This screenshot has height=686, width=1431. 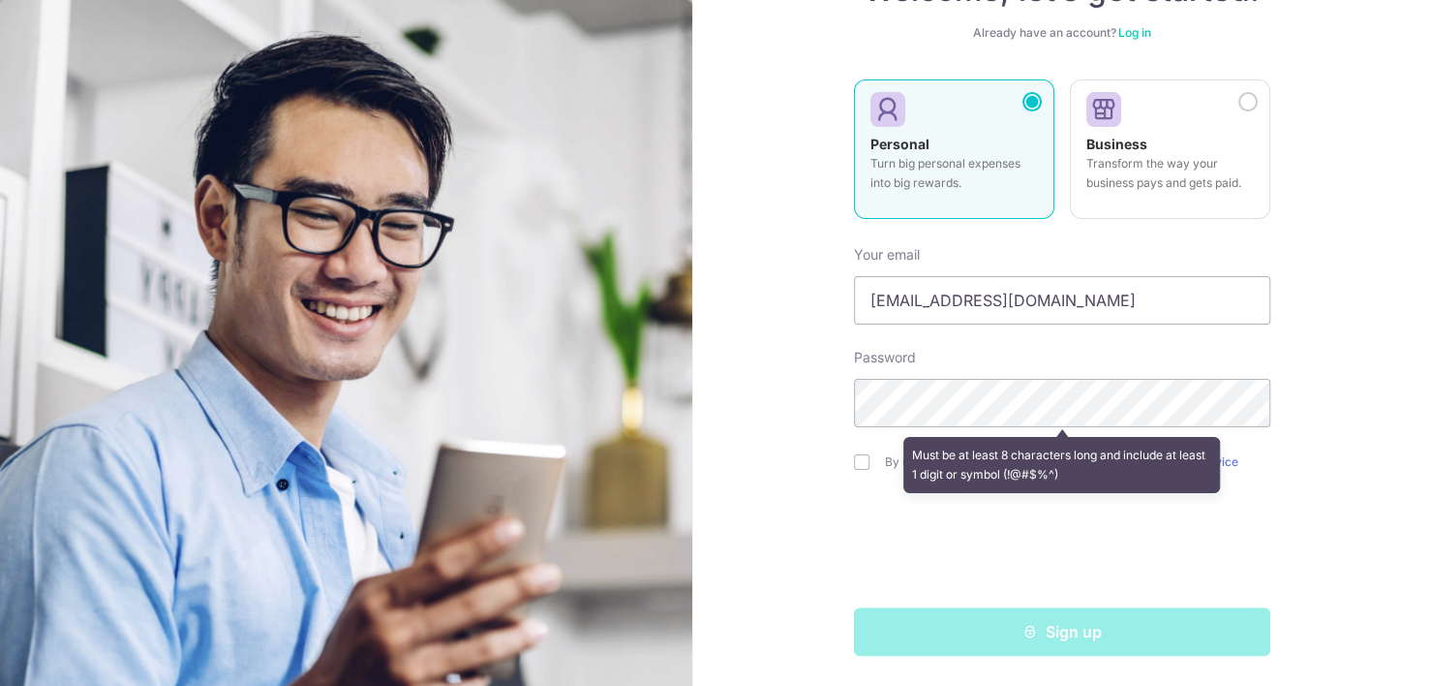 I want to click on label: Your email, so click(x=887, y=255).